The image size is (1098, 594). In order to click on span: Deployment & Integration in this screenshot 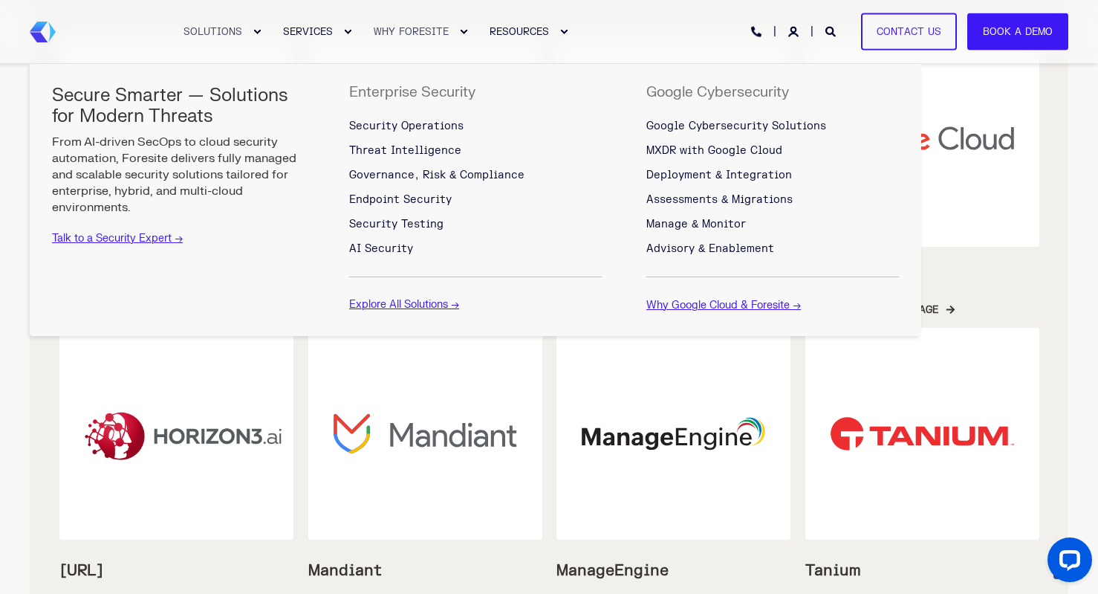, I will do `click(719, 175)`.